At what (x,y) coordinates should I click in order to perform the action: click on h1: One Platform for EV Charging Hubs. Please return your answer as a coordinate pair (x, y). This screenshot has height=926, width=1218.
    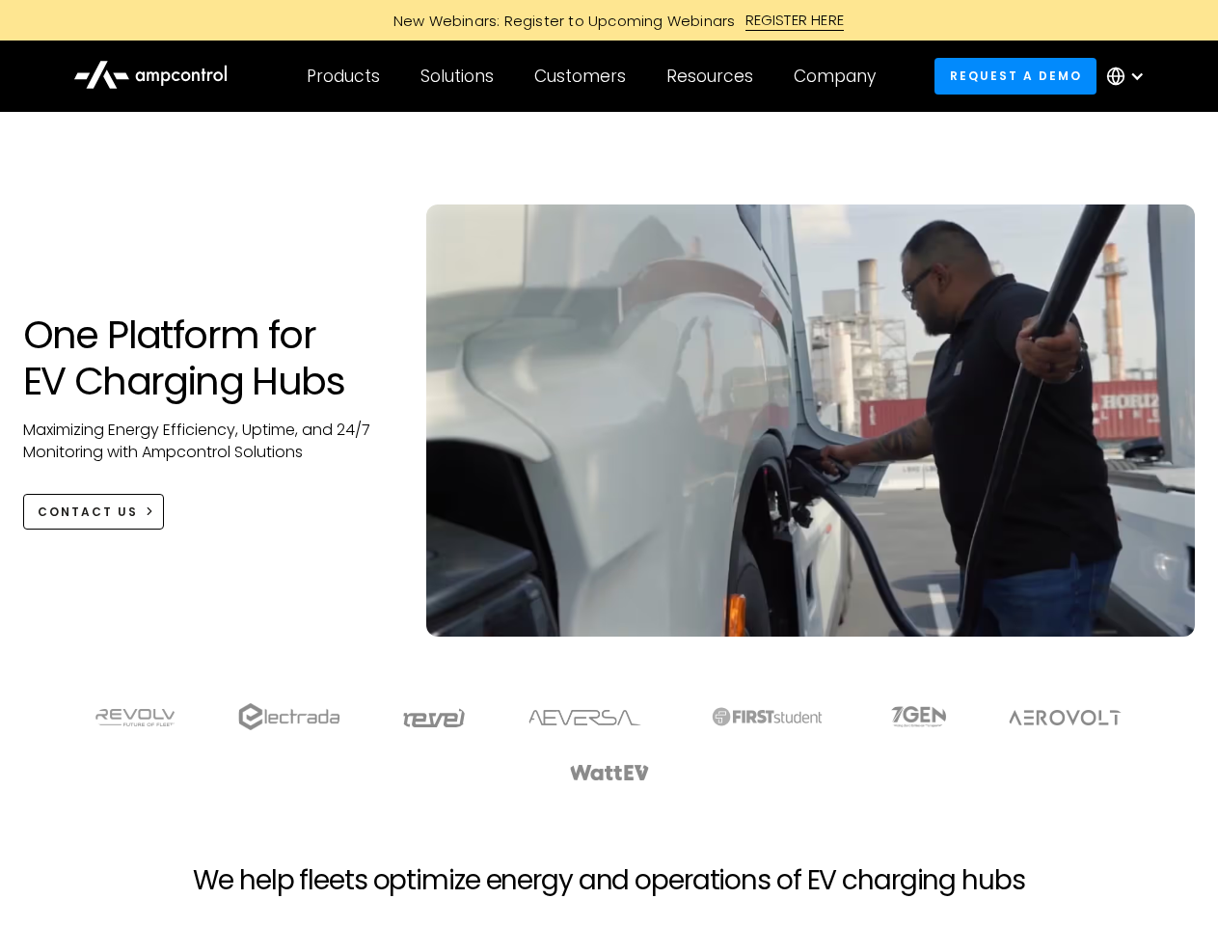
    Looking at the image, I should click on (205, 358).